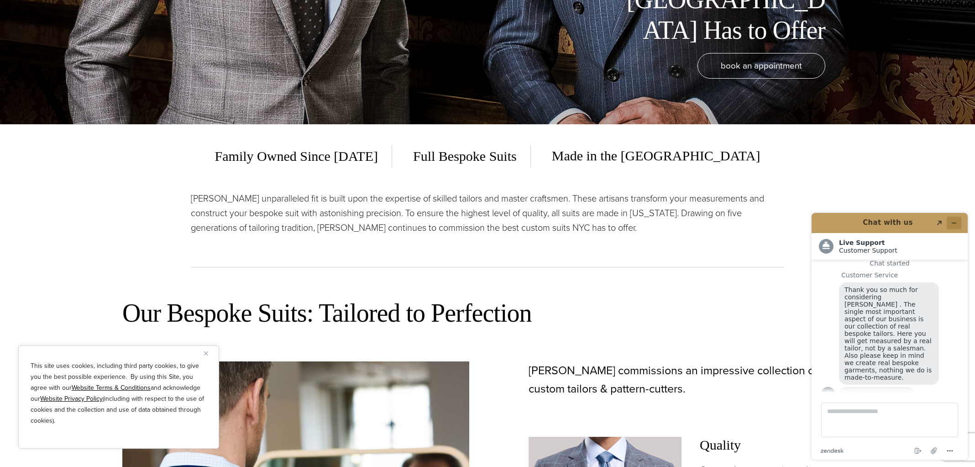 The height and width of the screenshot is (467, 975). What do you see at coordinates (762, 65) in the screenshot?
I see `span: book an appointment` at bounding box center [762, 65].